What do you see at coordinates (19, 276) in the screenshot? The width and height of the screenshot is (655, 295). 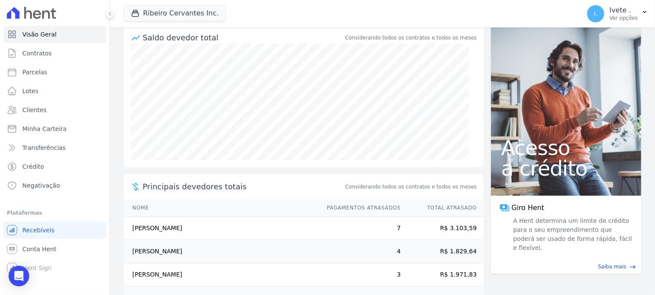 I see `div: Open Intercom Messenger` at bounding box center [19, 276].